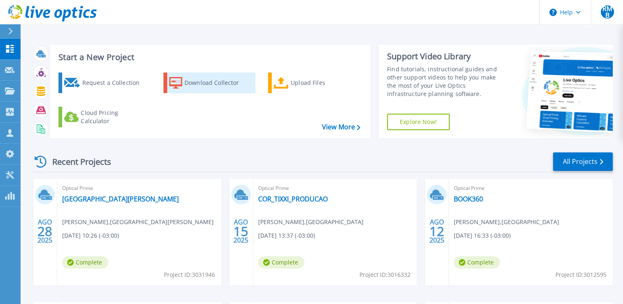 Image resolution: width=623 pixels, height=304 pixels. What do you see at coordinates (445, 81) in the screenshot?
I see `div: Find tutorials, instructional guides and other support videos to help you make the most of your L...` at bounding box center [445, 81].